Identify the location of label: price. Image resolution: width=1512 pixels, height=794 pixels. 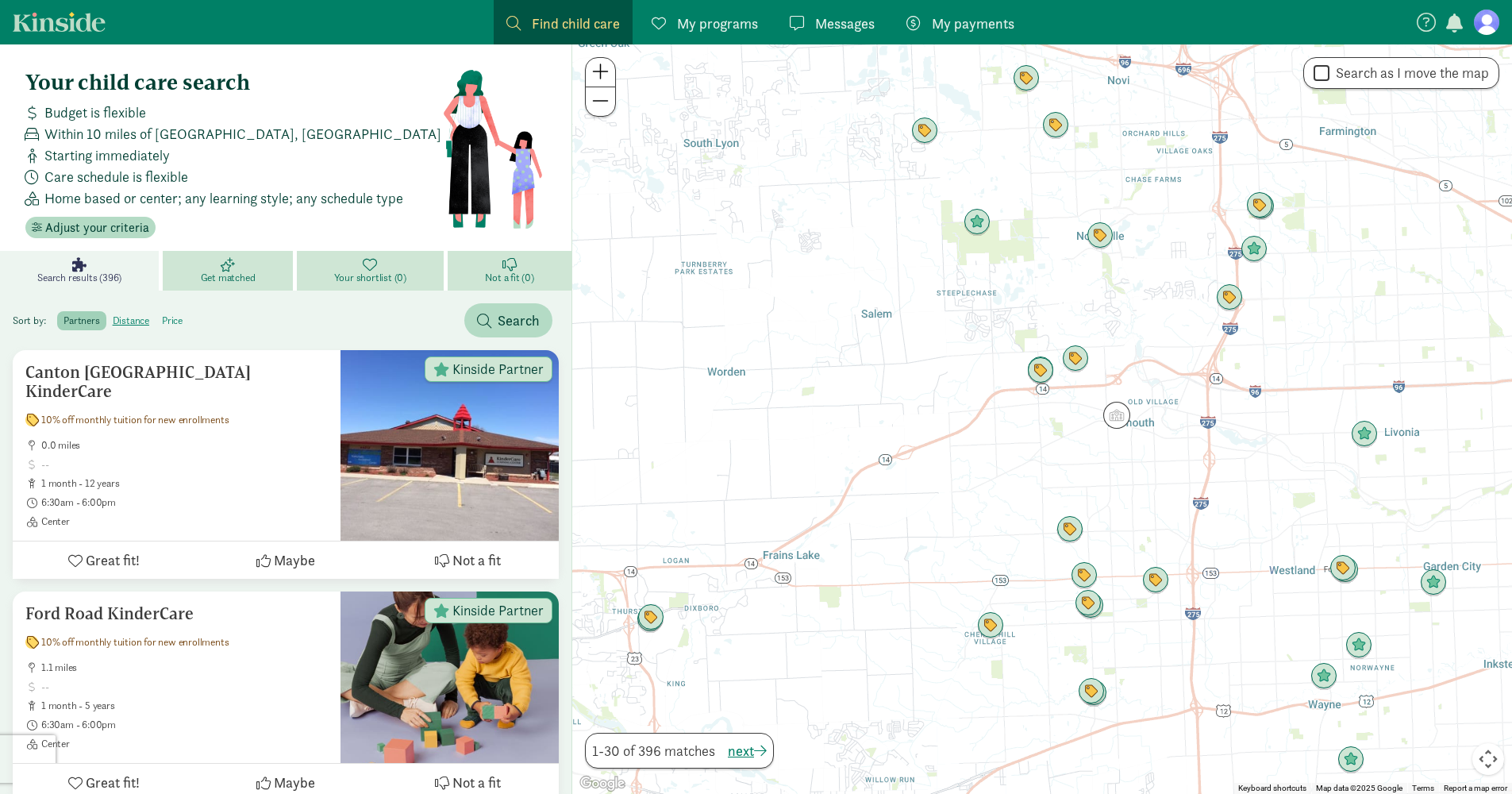
(172, 320).